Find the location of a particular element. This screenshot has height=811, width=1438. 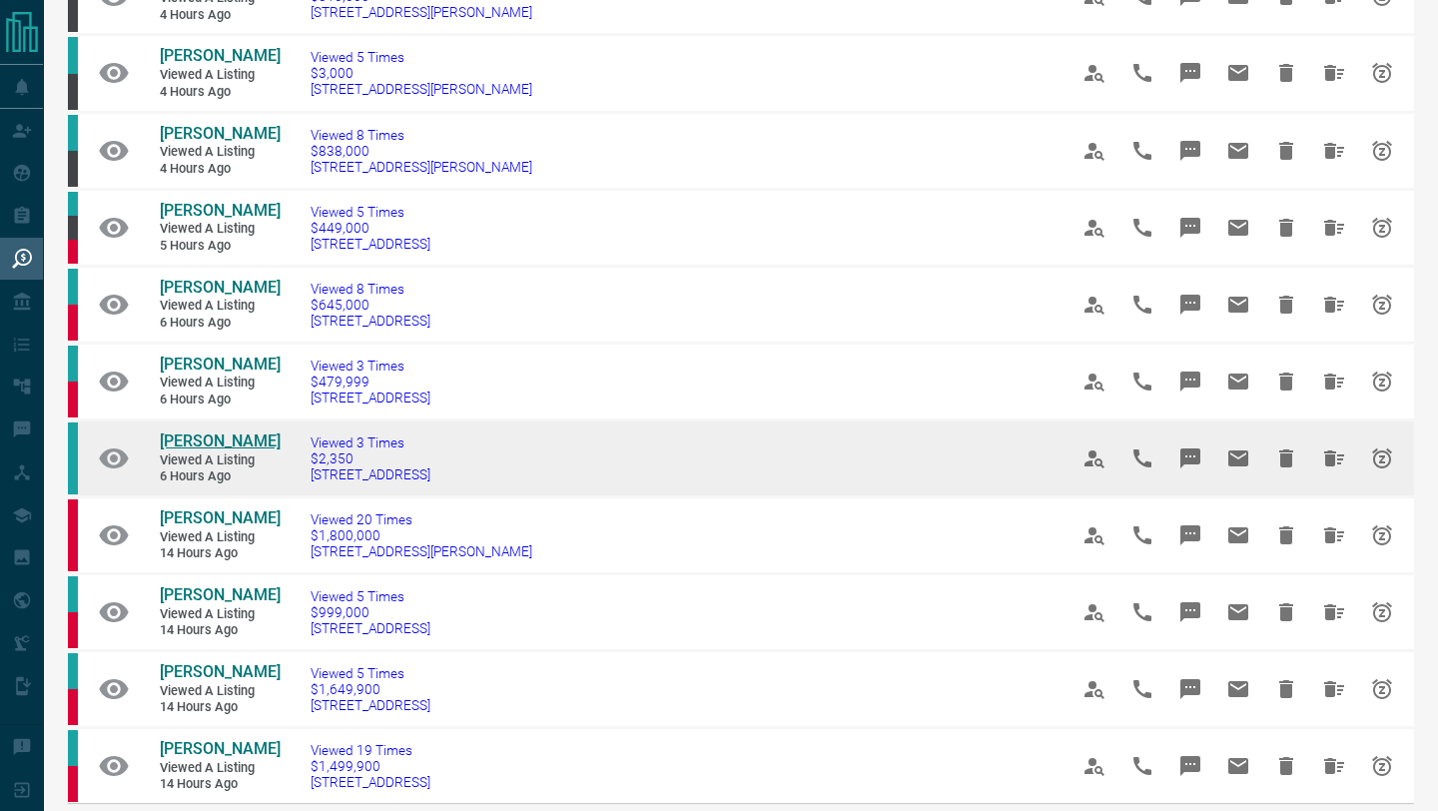

span: Hide All from Daniel Romero is located at coordinates (1334, 458).